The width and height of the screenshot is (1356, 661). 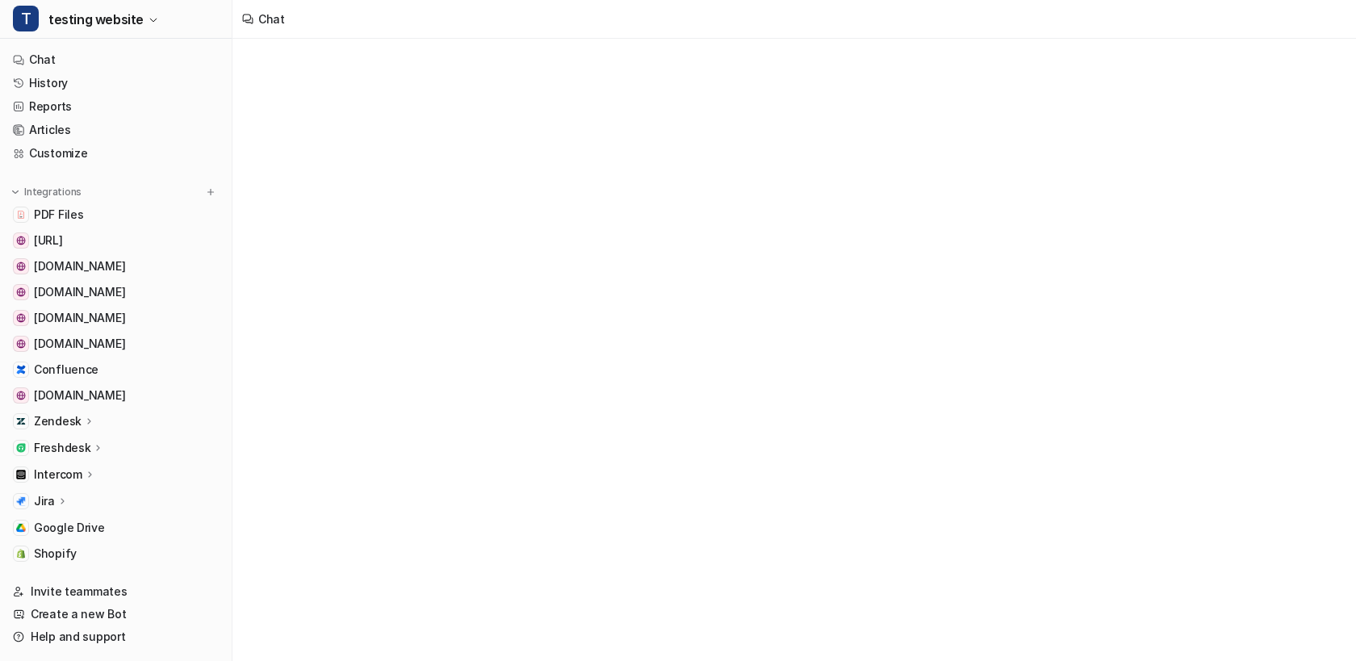 I want to click on img: careers-nri3pl.com, so click(x=21, y=344).